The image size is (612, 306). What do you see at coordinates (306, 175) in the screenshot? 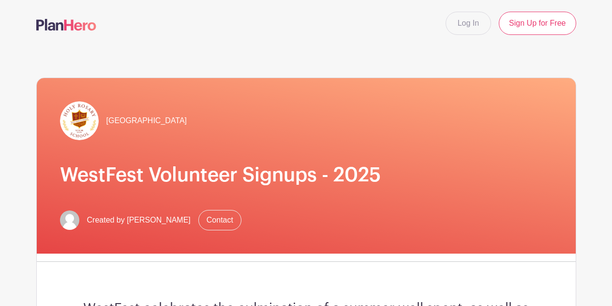
I see `h1: WestFest Volunteer Signups - 2025` at bounding box center [306, 175].